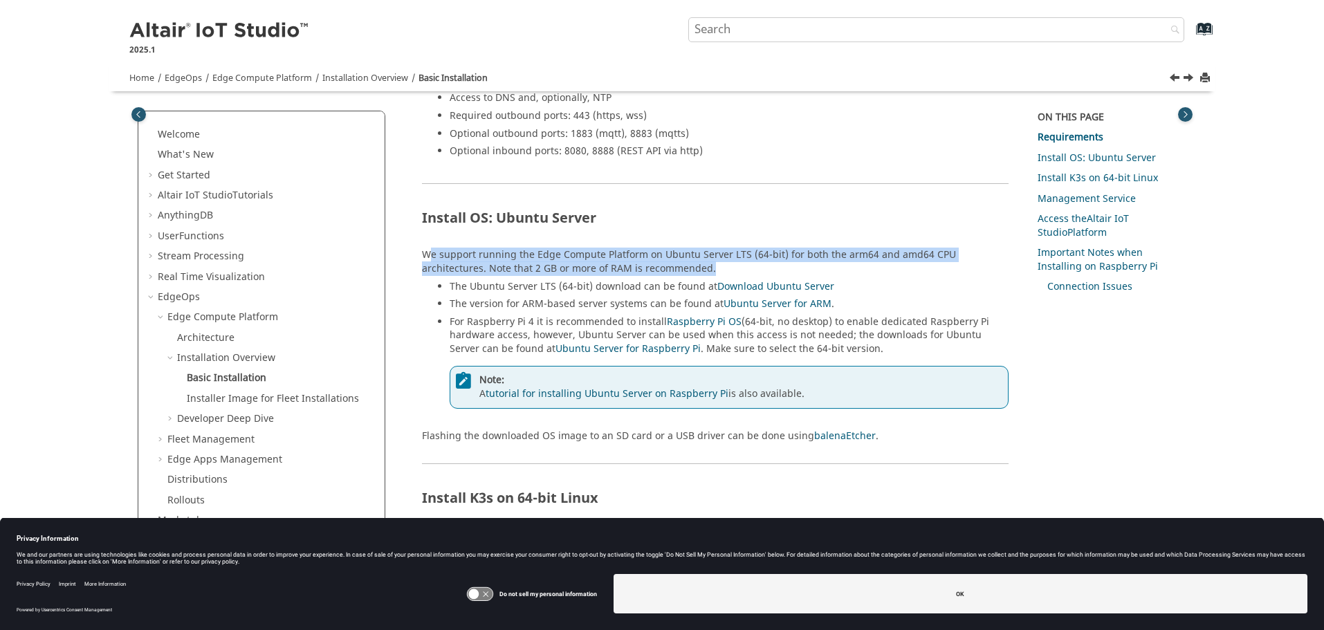 This screenshot has width=1324, height=630. Describe the element at coordinates (142, 78) in the screenshot. I see `span: Home` at that location.